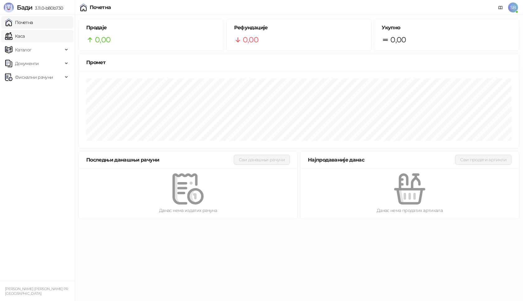  I want to click on button: Сви данашњи рачуни, so click(262, 160).